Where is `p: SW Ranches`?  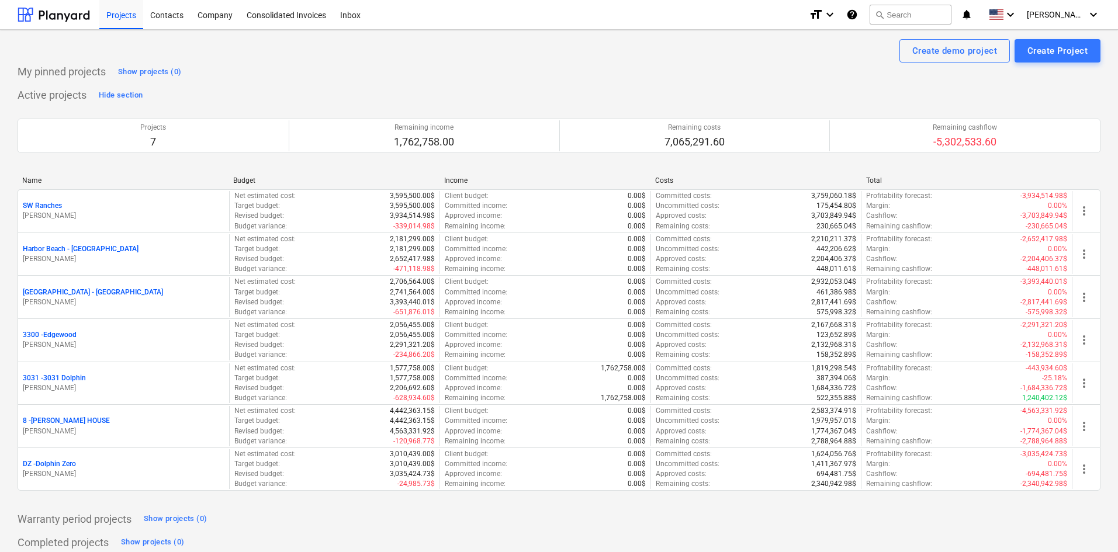 p: SW Ranches is located at coordinates (42, 206).